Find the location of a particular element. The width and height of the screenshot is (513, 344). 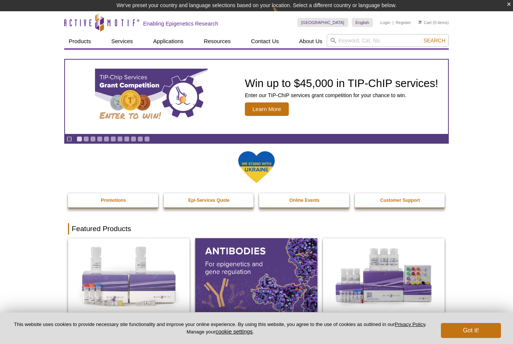

a: Customer Support is located at coordinates (400, 201).